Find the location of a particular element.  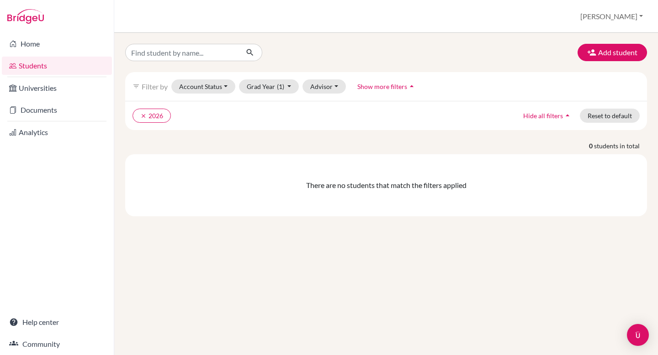

button: Account Status is located at coordinates (203, 86).